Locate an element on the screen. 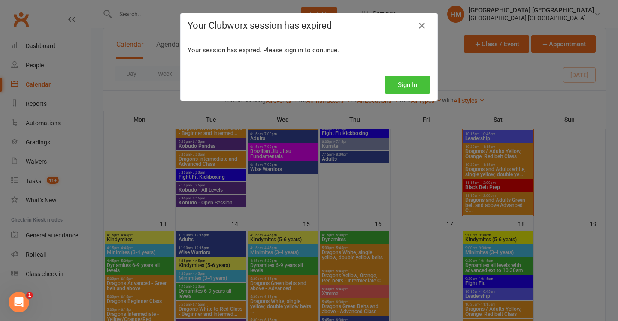 The width and height of the screenshot is (618, 321). span: 1 is located at coordinates (30, 296).